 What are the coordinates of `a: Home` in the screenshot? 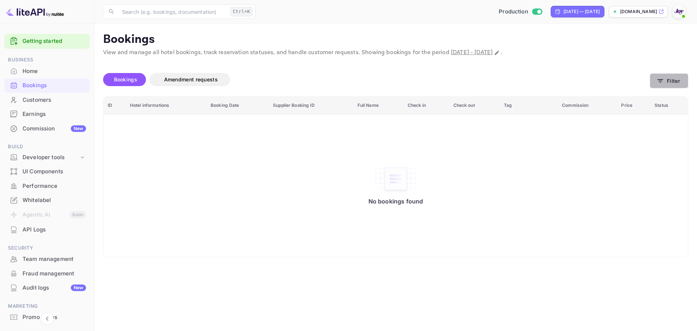 It's located at (47, 71).